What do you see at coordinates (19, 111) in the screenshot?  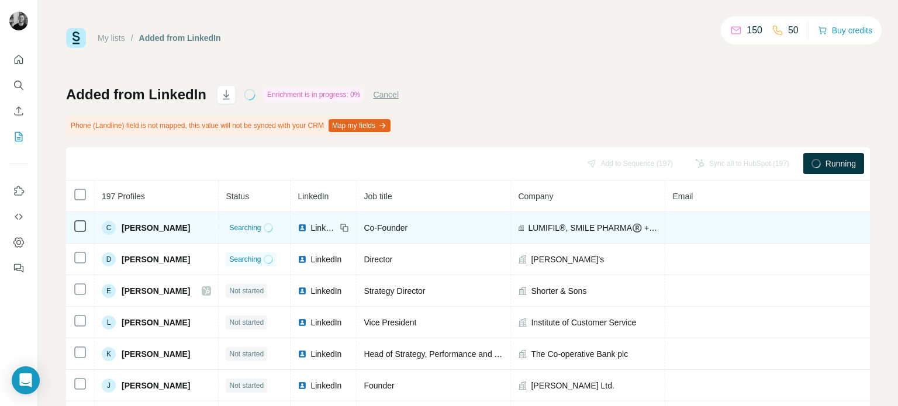 I see `button: Enrich CSV` at bounding box center [19, 111].